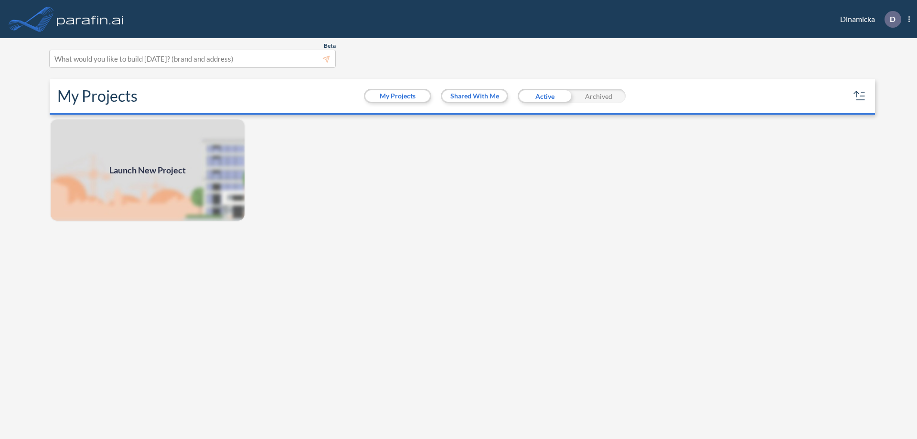 The width and height of the screenshot is (917, 439). What do you see at coordinates (329, 46) in the screenshot?
I see `span: Beta` at bounding box center [329, 46].